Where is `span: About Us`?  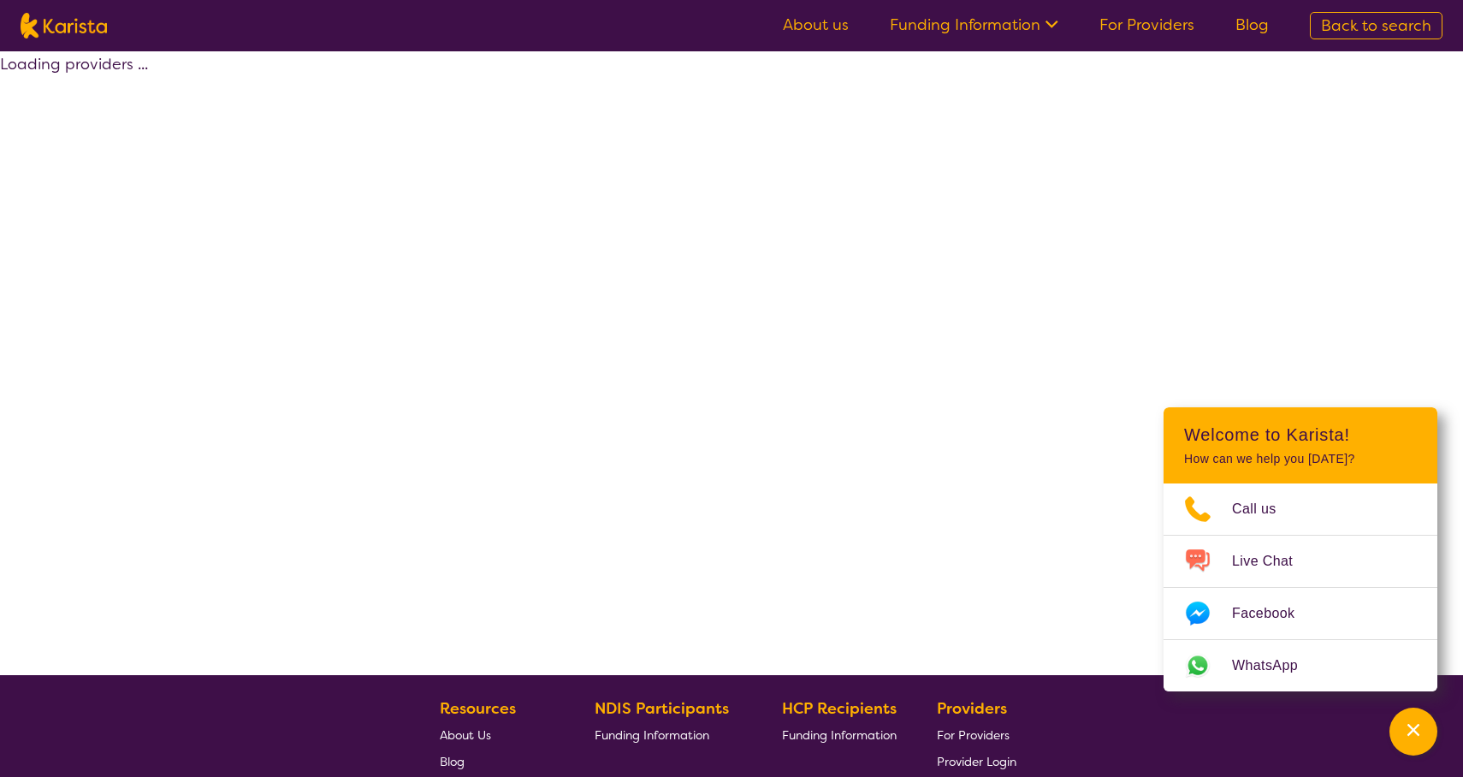
span: About Us is located at coordinates (465, 735).